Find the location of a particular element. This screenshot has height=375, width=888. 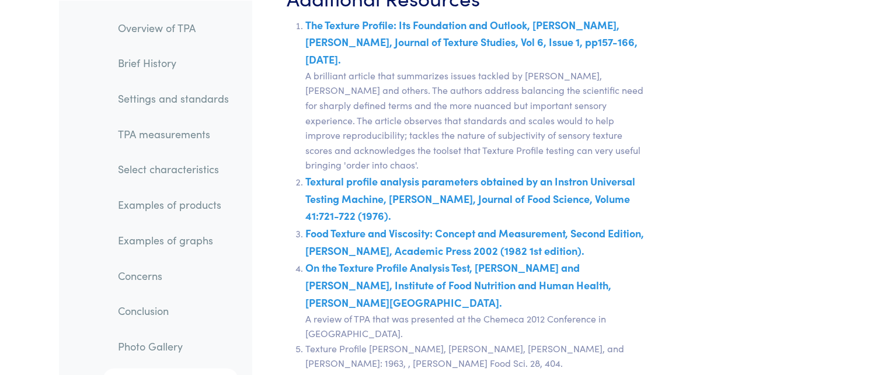

a: Textural profile analysis parameters obtained by an Instron Universal Testing Machine, [PERSON_NA... is located at coordinates (470, 198).